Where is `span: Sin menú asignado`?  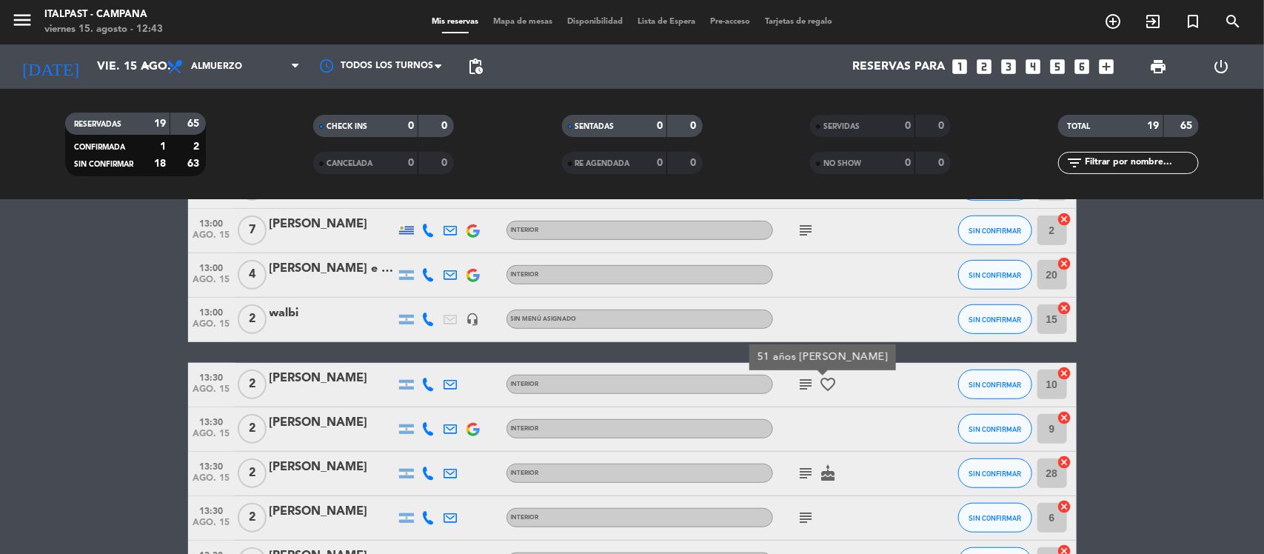 span: Sin menú asignado is located at coordinates (543, 319).